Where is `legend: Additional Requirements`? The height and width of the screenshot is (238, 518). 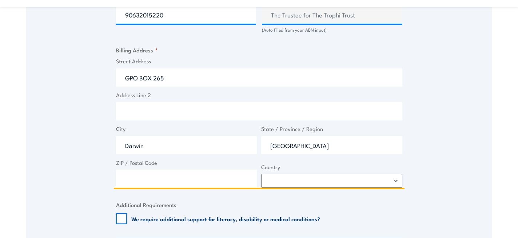 legend: Additional Requirements is located at coordinates (146, 205).